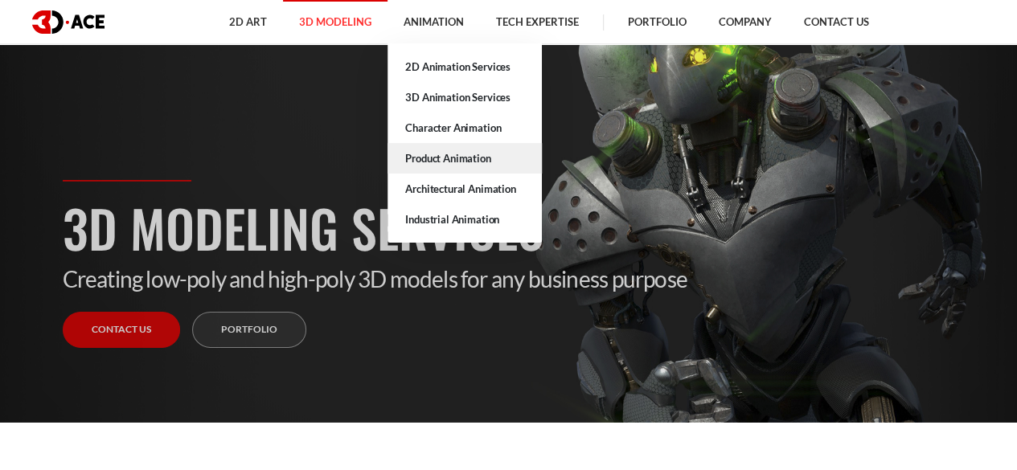  Describe the element at coordinates (465, 158) in the screenshot. I see `a: Product Animation` at that location.